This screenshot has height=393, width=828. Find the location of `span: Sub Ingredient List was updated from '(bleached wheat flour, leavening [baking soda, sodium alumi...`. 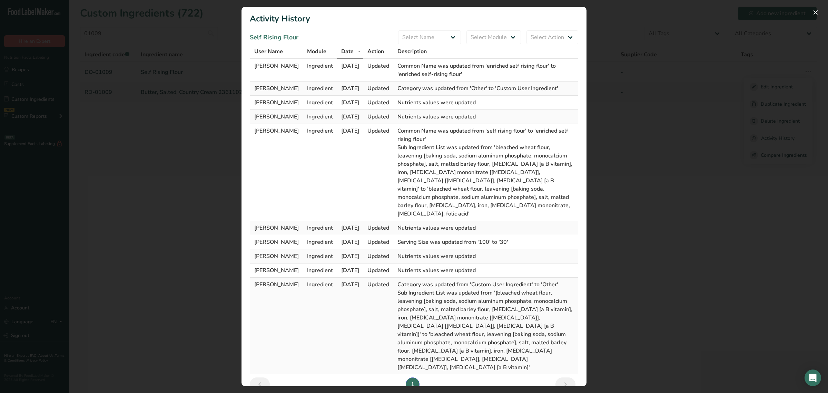

span: Sub Ingredient List was updated from '(bleached wheat flour, leavening [baking soda, sodium alumi... is located at coordinates (485, 330).